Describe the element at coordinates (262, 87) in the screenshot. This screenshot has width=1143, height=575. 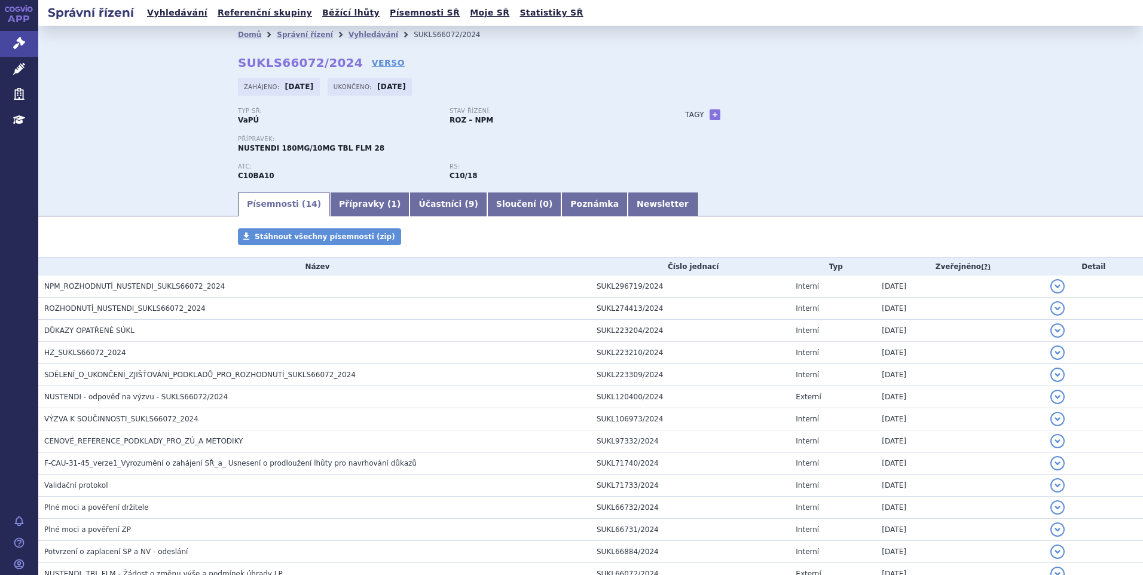
I see `span: Zahájeno:` at that location.